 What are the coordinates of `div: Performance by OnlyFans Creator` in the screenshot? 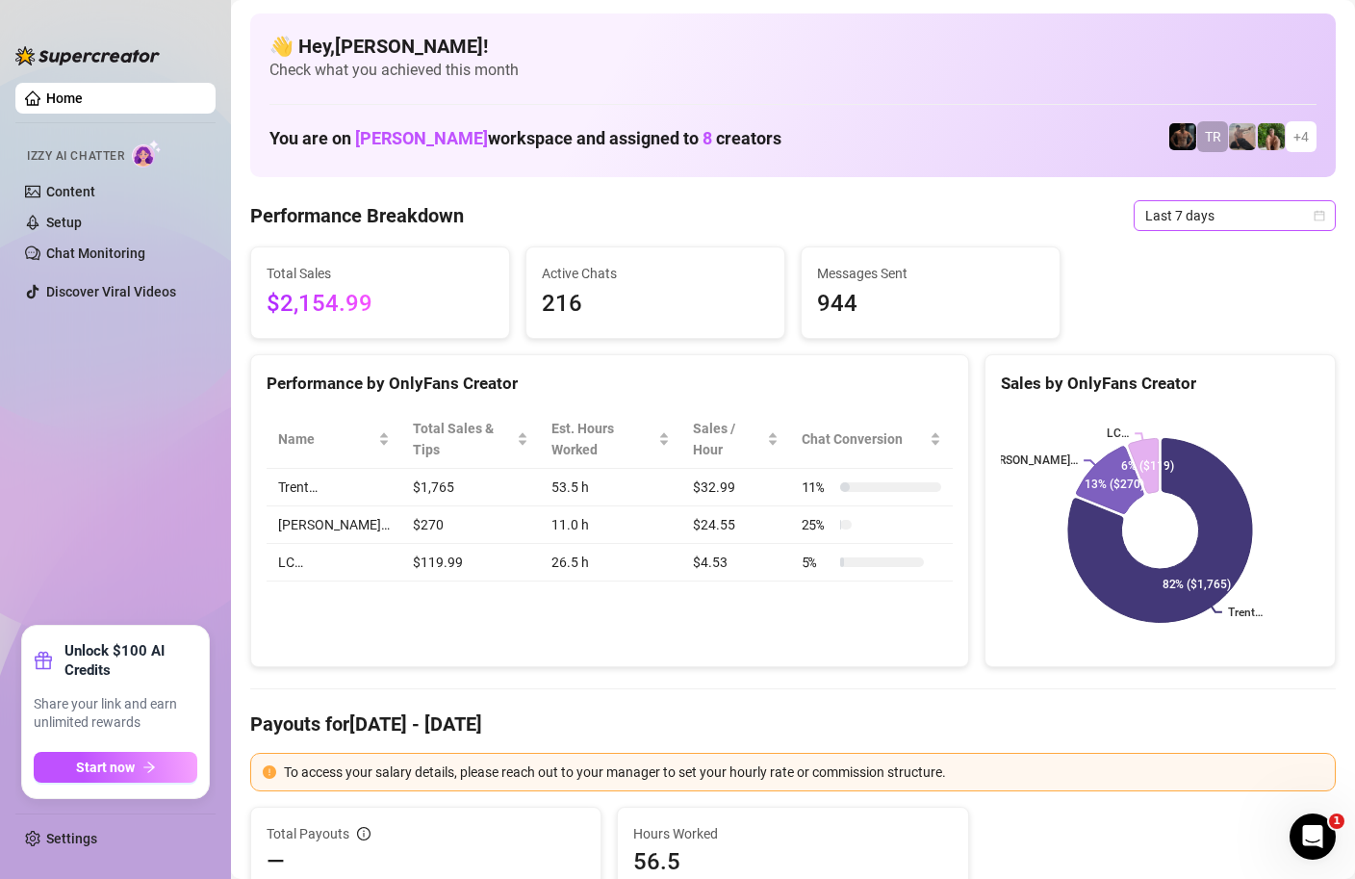 It's located at (609, 383).